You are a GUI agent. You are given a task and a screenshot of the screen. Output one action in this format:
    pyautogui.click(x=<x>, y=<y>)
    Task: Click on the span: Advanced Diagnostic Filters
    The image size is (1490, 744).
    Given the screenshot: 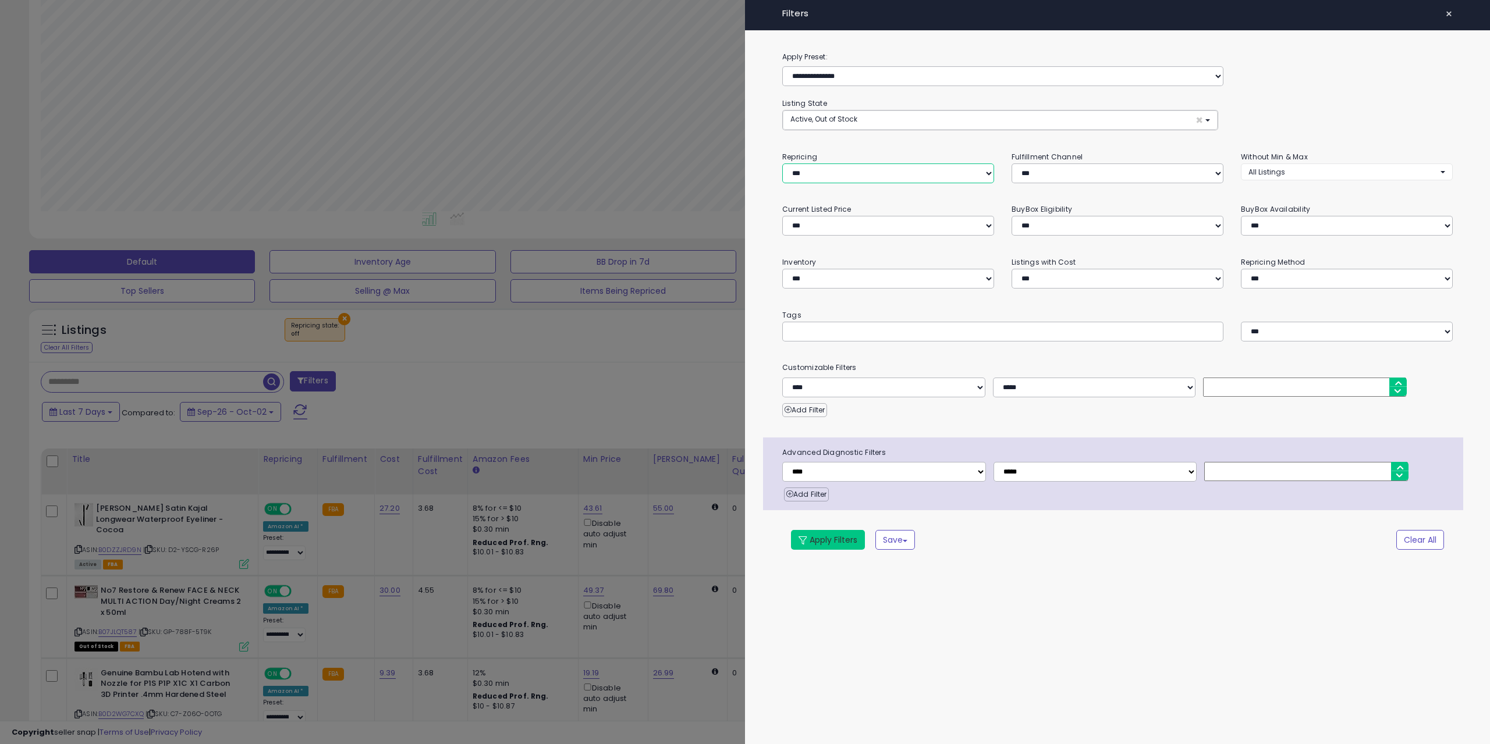 What is the action you would take?
    pyautogui.click(x=1118, y=453)
    